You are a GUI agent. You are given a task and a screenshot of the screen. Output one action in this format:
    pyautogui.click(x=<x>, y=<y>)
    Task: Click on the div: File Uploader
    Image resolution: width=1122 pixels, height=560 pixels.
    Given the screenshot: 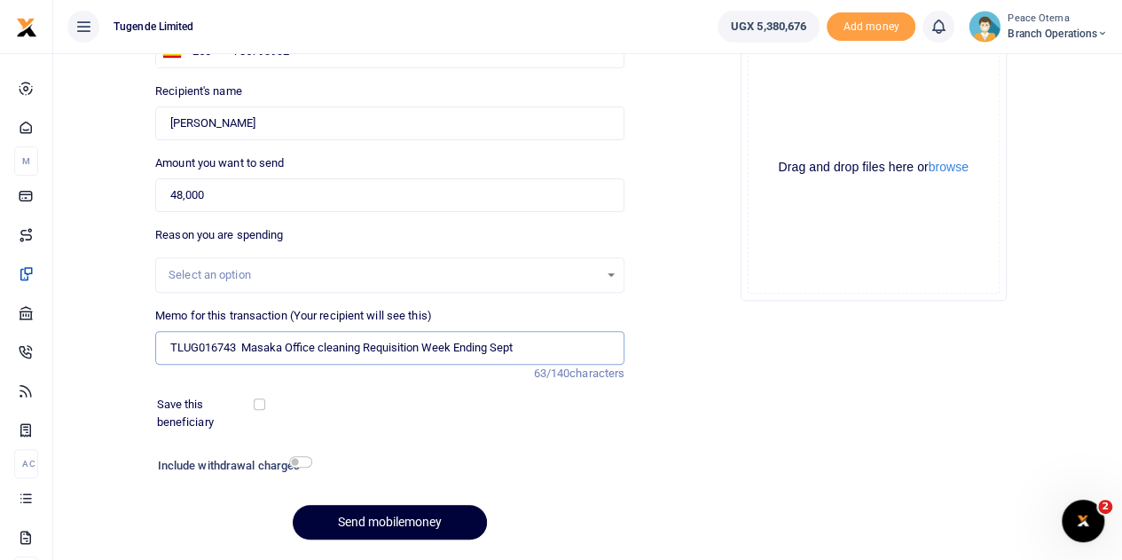 What is the action you would take?
    pyautogui.click(x=874, y=168)
    